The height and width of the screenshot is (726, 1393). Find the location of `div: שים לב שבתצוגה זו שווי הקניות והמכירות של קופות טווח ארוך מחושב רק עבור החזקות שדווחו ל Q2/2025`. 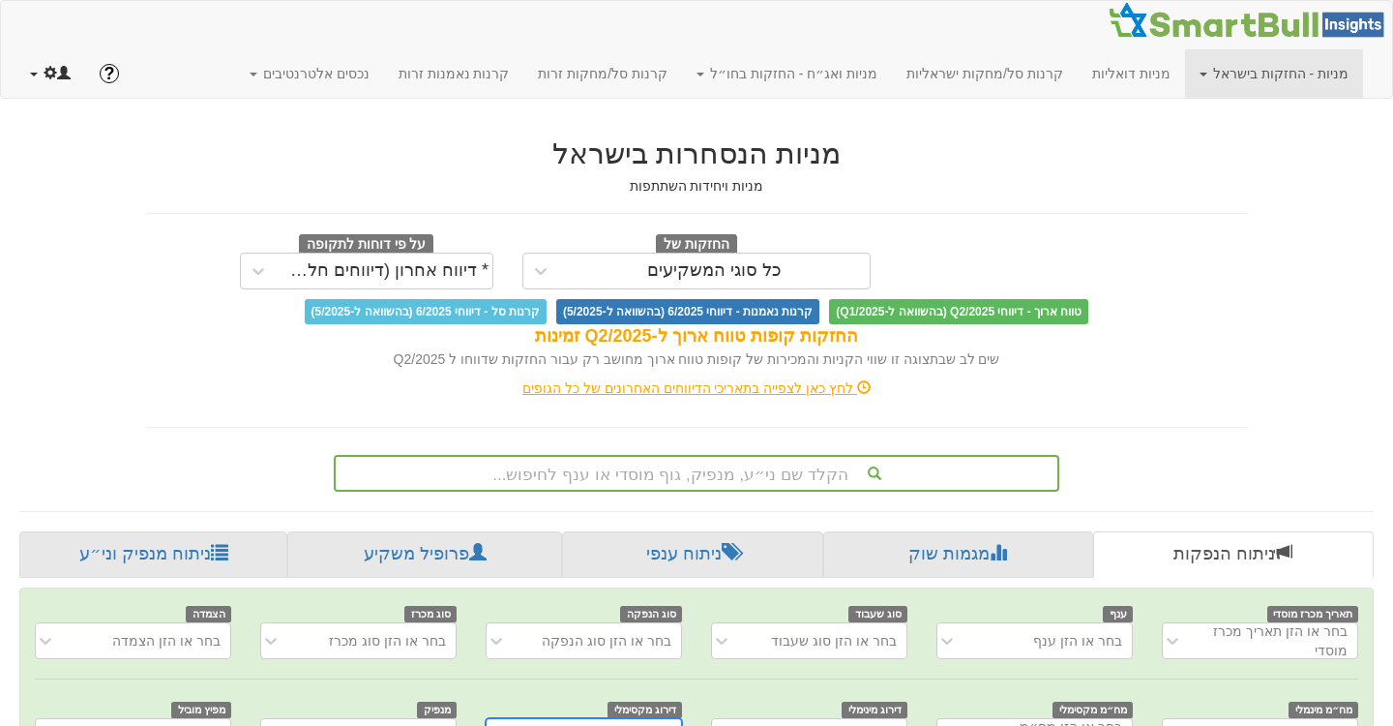

div: שים לב שבתצוגה זו שווי הקניות והמכירות של קופות טווח ארוך מחושב רק עבור החזקות שדווחו ל Q2/2025 is located at coordinates (697, 359).